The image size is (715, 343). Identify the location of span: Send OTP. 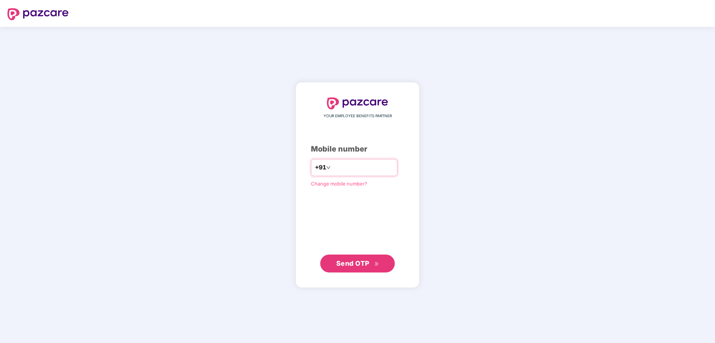
(353, 263).